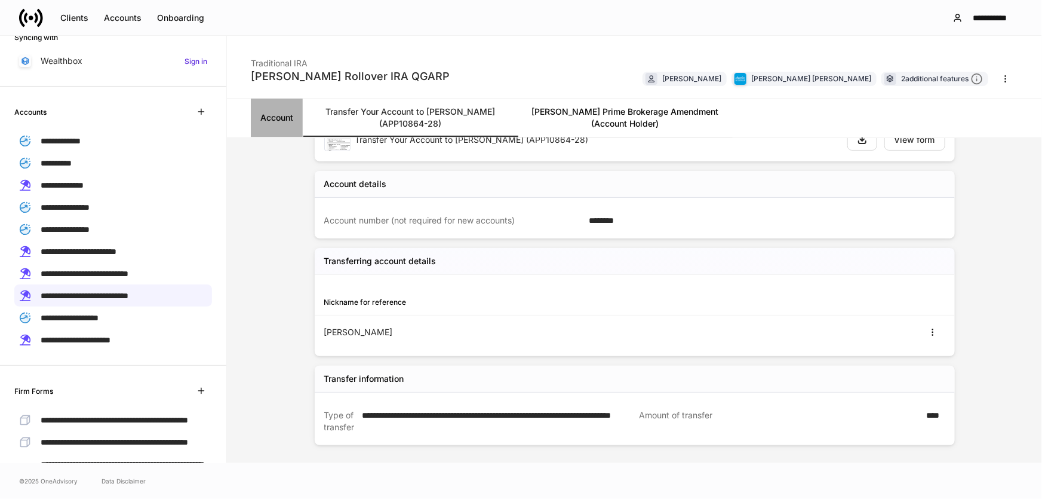 The height and width of the screenshot is (499, 1042). I want to click on div: Nickname for reference, so click(480, 302).